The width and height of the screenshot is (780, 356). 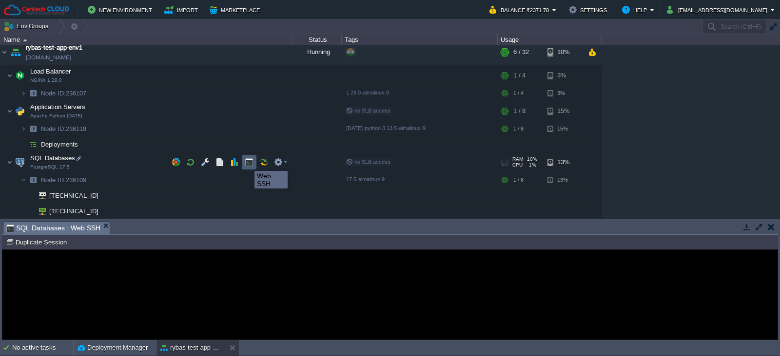 I want to click on div: Name, so click(x=147, y=39).